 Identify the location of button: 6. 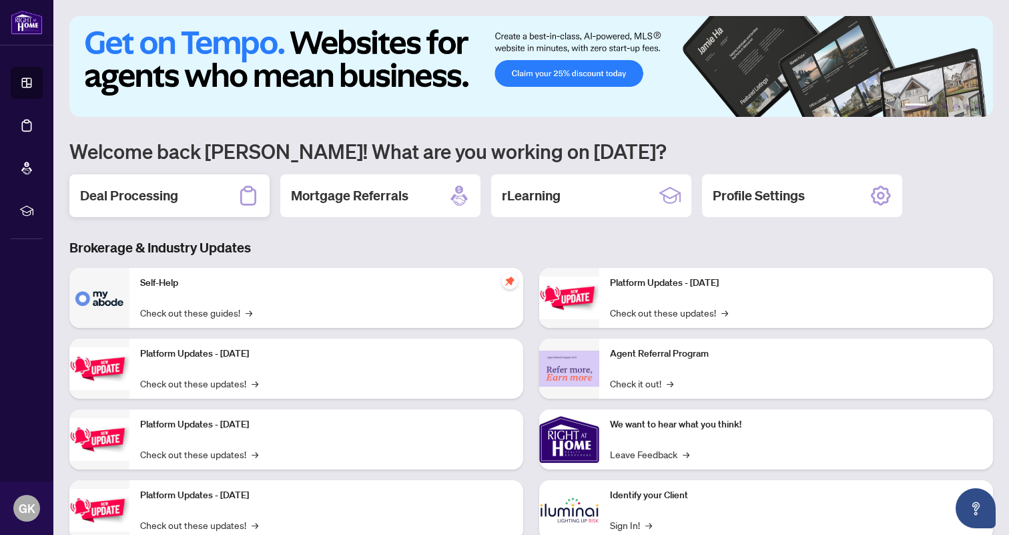
(977, 106).